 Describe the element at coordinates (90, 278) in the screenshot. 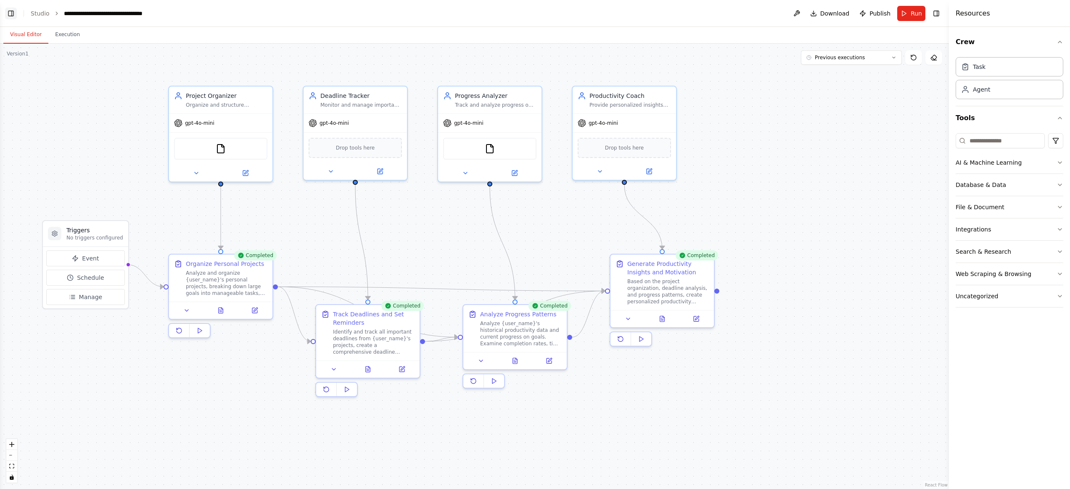

I see `span: Schedule` at that location.